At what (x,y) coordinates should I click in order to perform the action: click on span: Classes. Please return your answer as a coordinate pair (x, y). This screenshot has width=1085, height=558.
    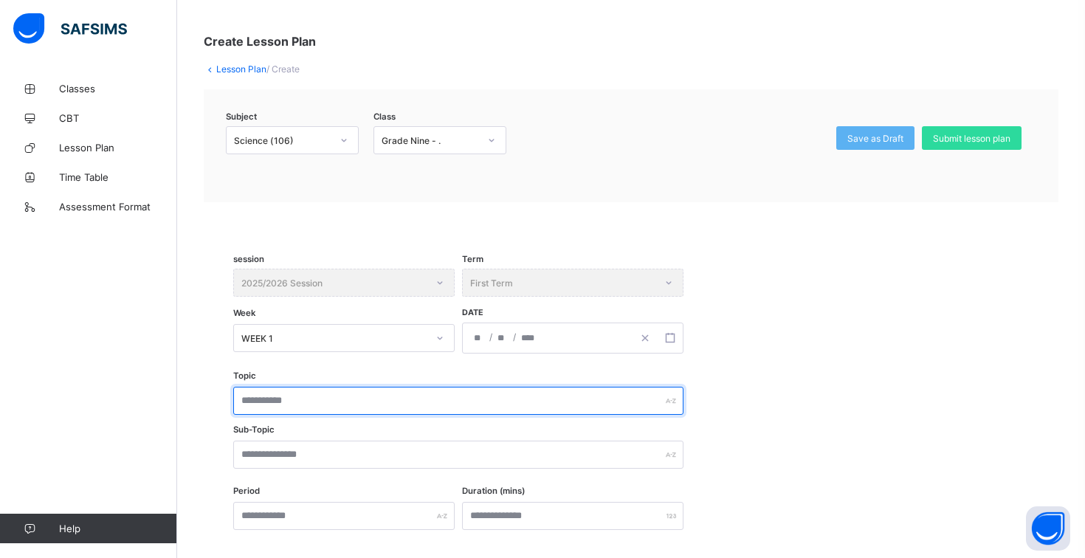
    Looking at the image, I should click on (118, 89).